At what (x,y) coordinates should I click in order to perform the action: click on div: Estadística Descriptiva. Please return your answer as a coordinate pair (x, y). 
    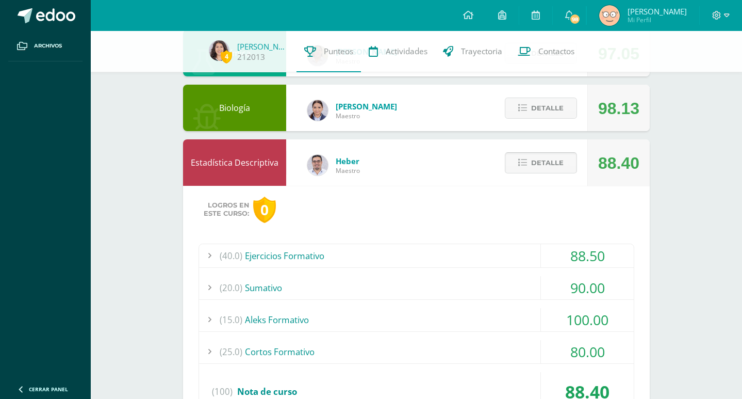
    Looking at the image, I should click on (235, 162).